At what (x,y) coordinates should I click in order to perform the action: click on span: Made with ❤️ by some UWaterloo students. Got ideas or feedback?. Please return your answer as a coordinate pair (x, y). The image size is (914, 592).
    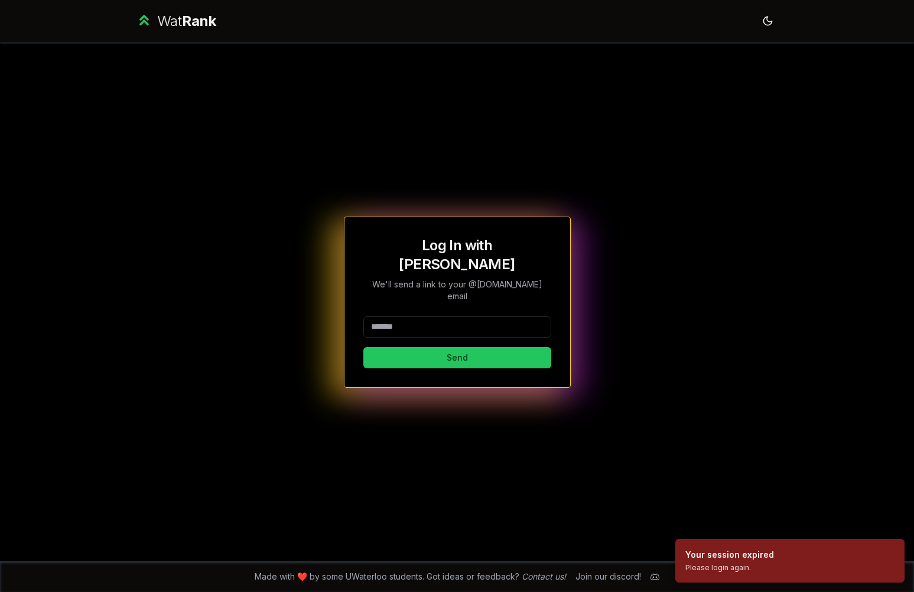
    Looking at the image, I should click on (410, 577).